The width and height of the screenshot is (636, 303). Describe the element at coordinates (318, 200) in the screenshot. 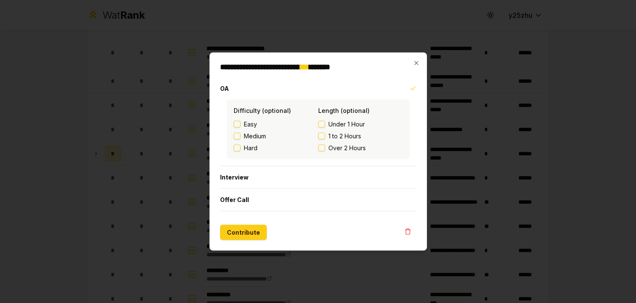

I see `button: Offer Call` at that location.